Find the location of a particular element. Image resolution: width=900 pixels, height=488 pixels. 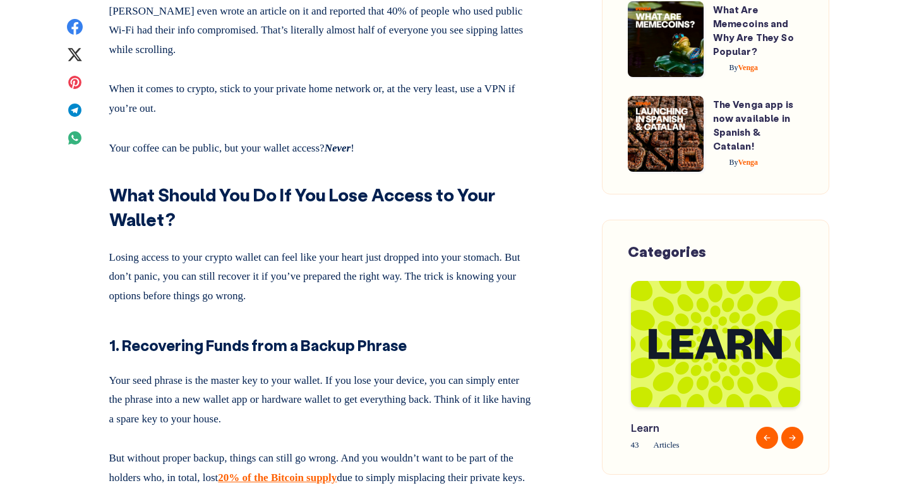

a: The Venga app is now available in Spanish & Catalan! is located at coordinates (753, 124).